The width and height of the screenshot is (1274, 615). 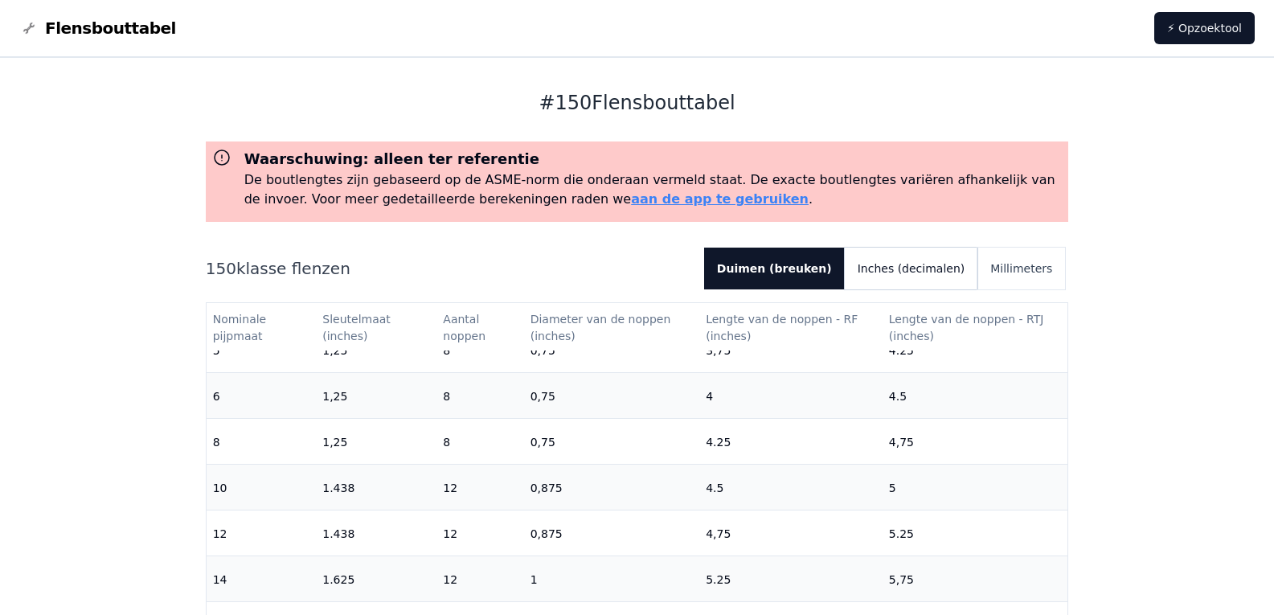 What do you see at coordinates (216, 396) in the screenshot?
I see `font: 6` at bounding box center [216, 396].